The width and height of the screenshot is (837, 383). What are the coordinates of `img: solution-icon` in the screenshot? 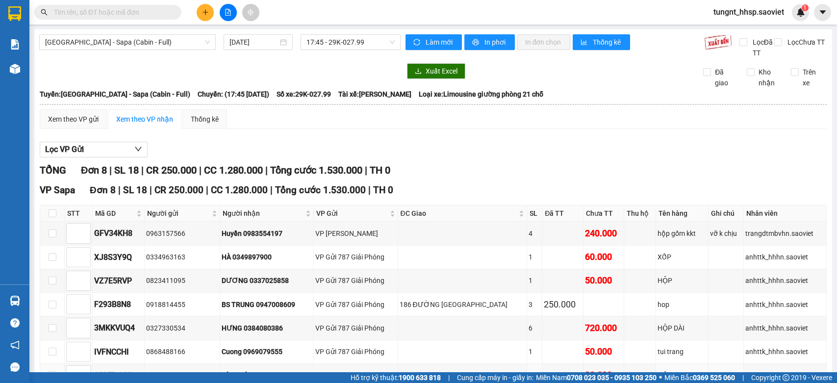 It's located at (15, 44).